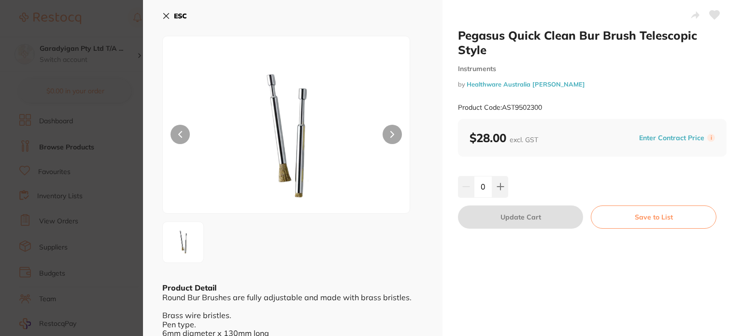 The height and width of the screenshot is (336, 742). Describe the element at coordinates (521, 217) in the screenshot. I see `button: Update Cart` at that location.